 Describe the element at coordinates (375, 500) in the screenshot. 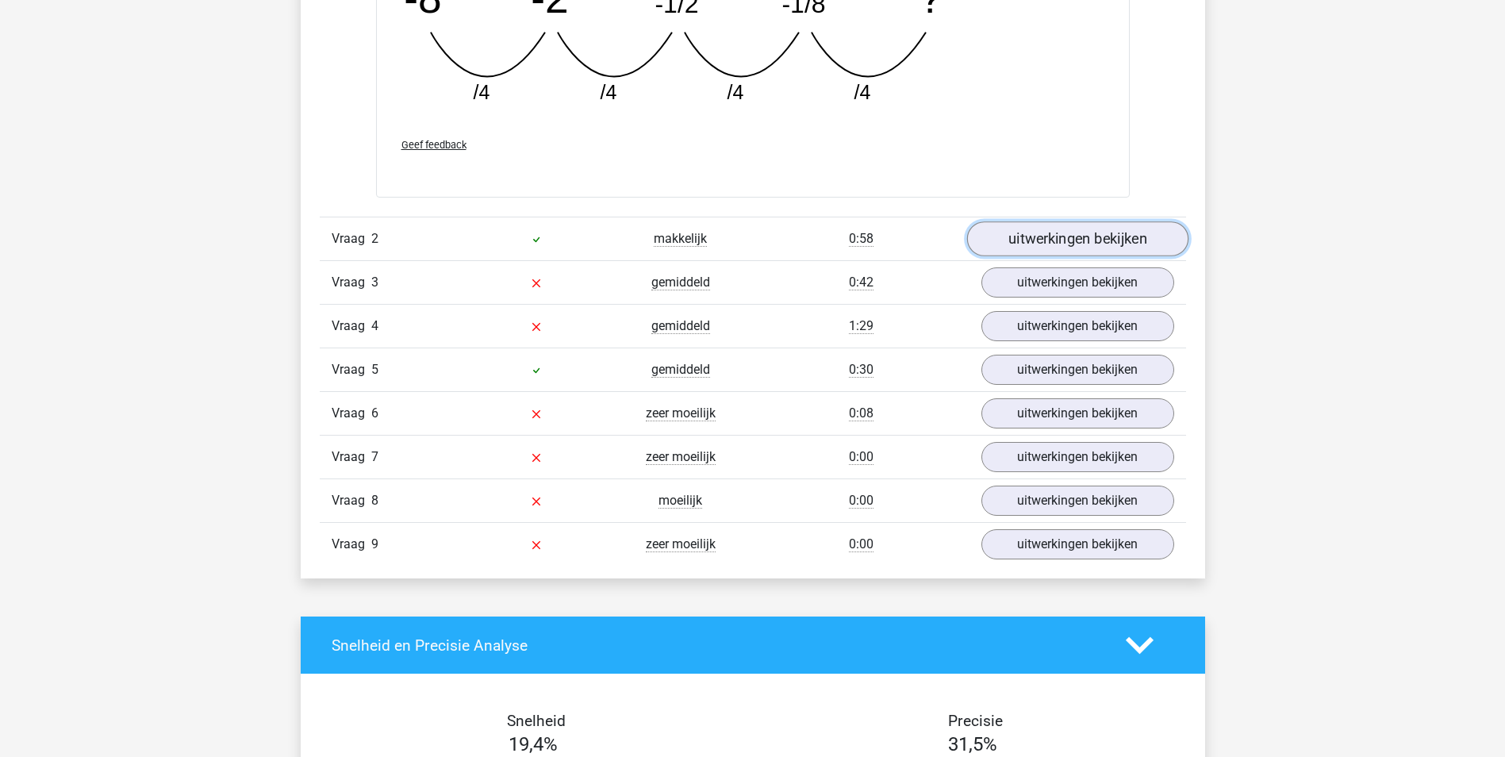

I see `span: 8` at that location.